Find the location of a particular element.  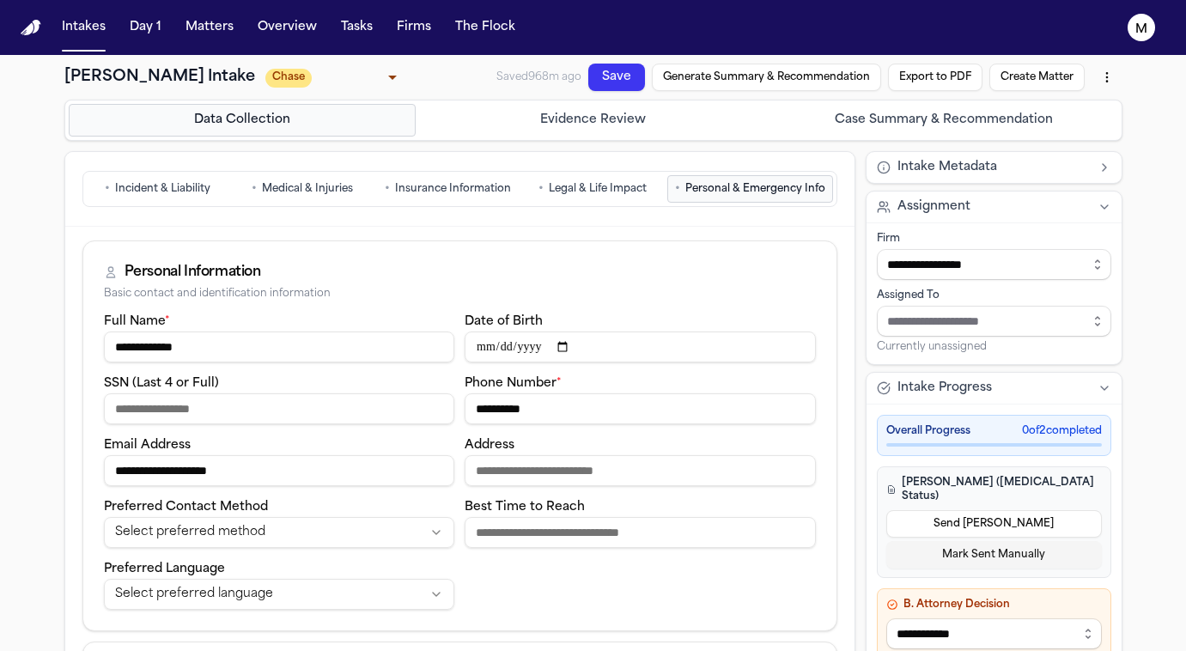

button: Intake Metadata is located at coordinates (994, 167).